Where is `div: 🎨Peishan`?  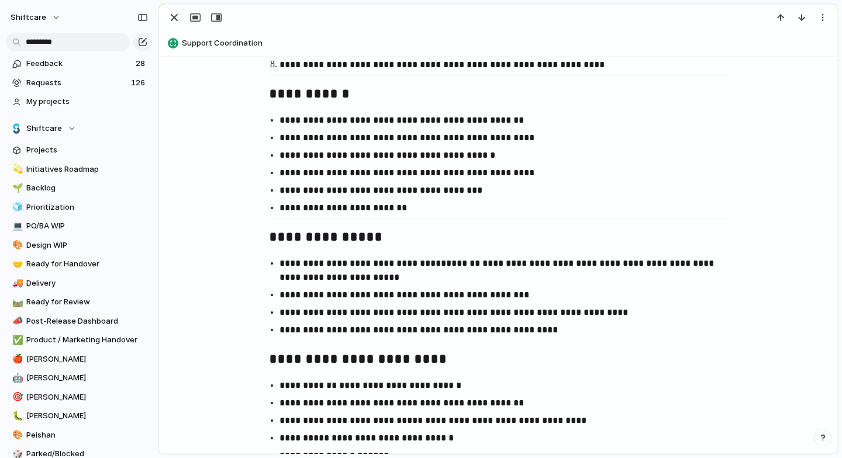 div: 🎨Peishan is located at coordinates (79, 435).